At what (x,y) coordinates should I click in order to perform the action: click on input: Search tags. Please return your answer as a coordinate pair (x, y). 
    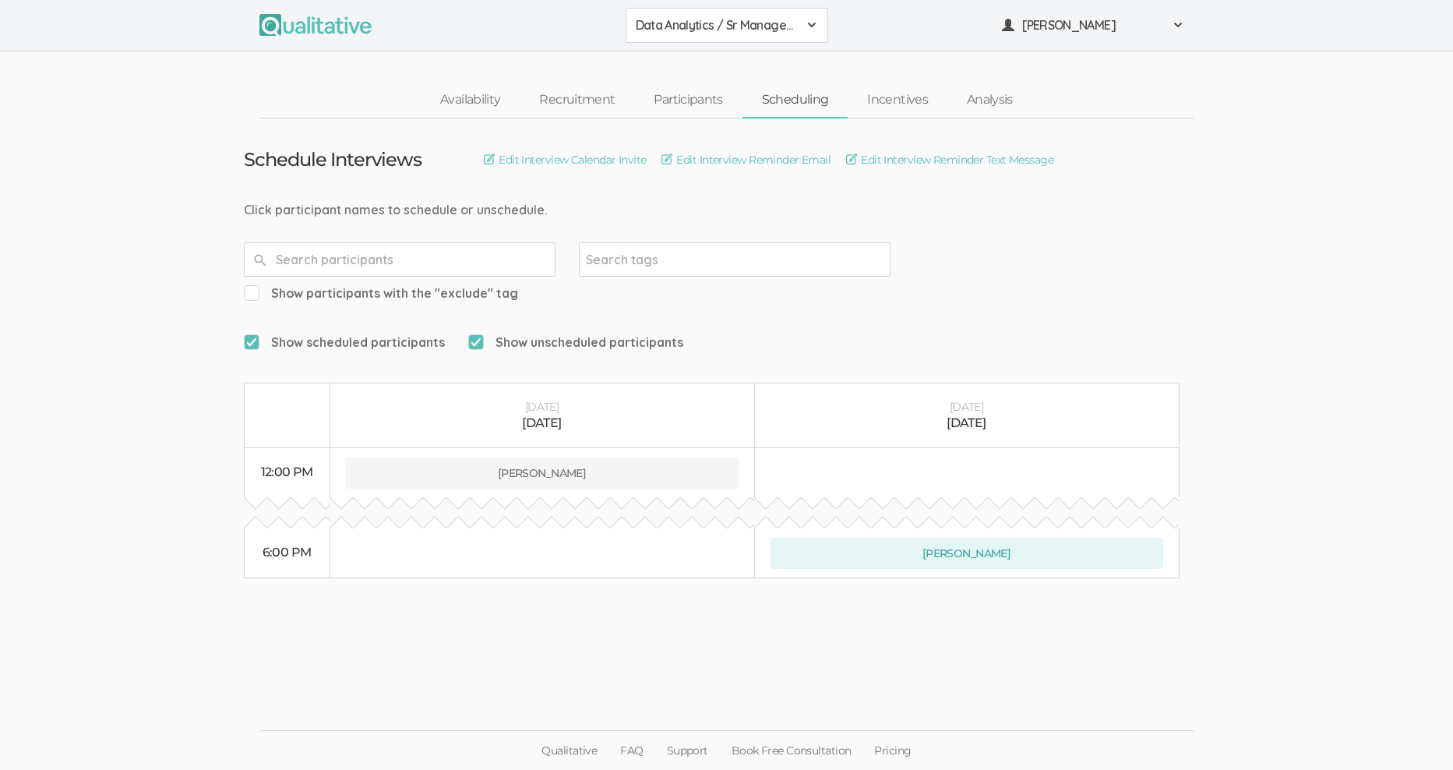
    Looking at the image, I should click on (634, 259).